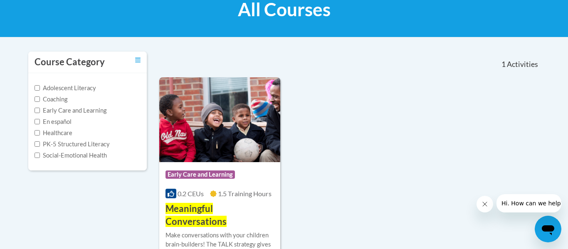 This screenshot has height=249, width=568. I want to click on label: Coaching, so click(51, 99).